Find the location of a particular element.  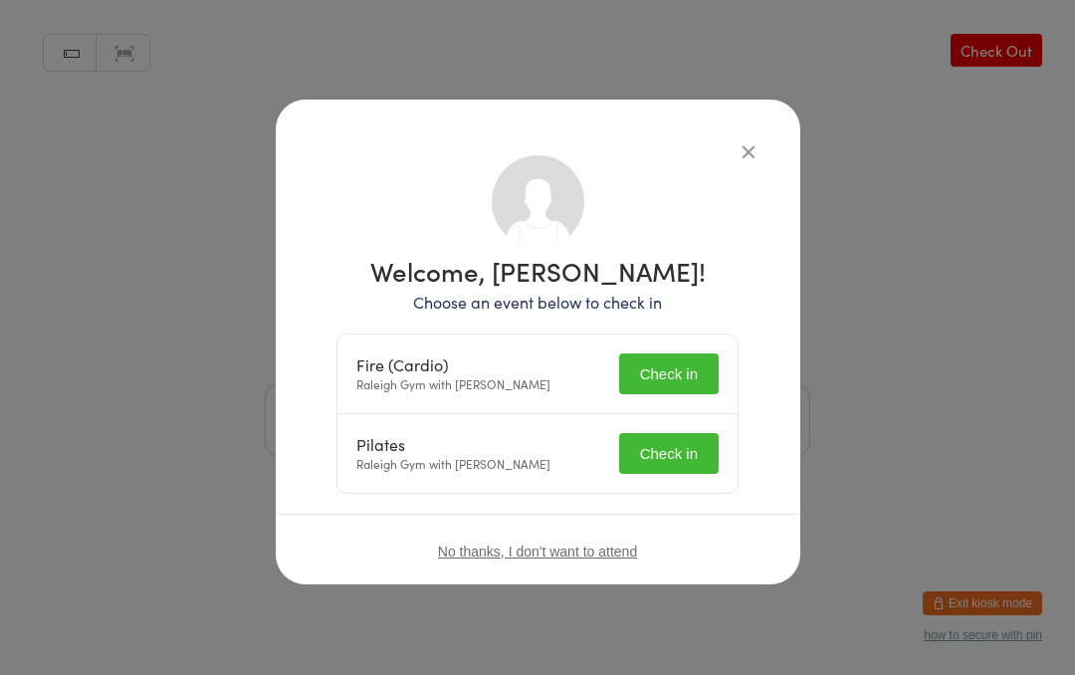

p: Choose an event below to check in is located at coordinates (537, 302).